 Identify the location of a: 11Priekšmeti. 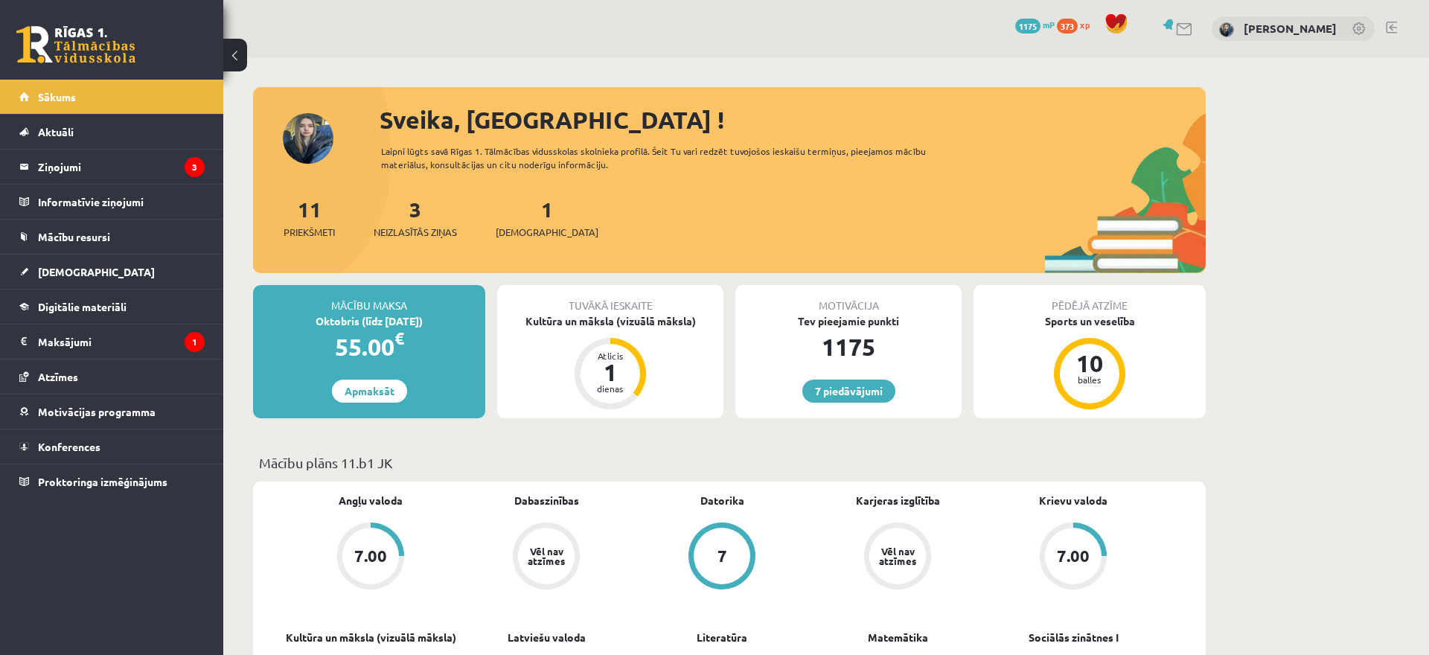
(309, 217).